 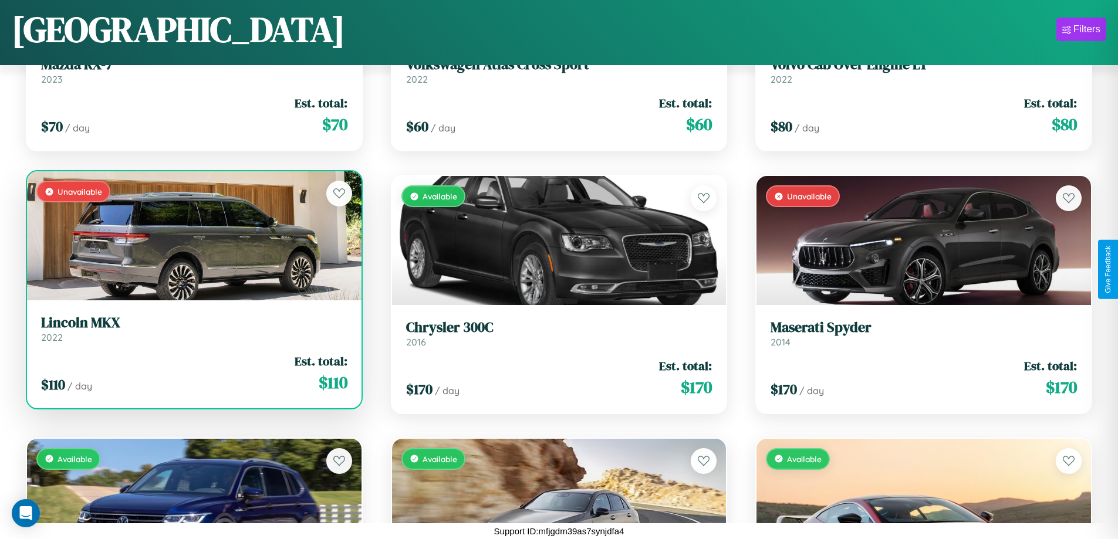 What do you see at coordinates (924, 65) in the screenshot?
I see `h3: Volvo Cab Over Engine LT` at bounding box center [924, 65].